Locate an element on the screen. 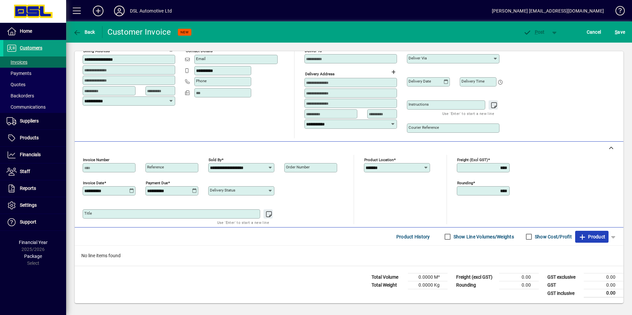 The width and height of the screenshot is (632, 315). mat-label: Invoice date is located at coordinates (94, 183).